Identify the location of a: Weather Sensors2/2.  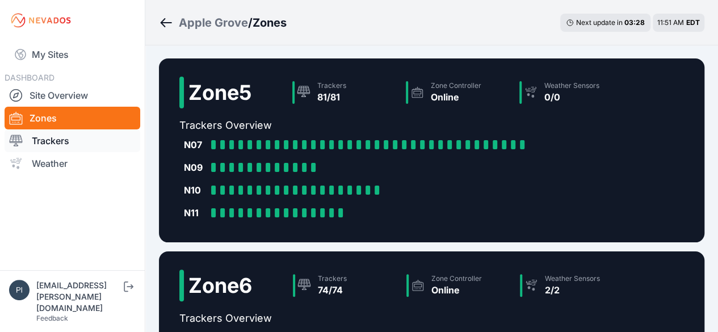
(572, 286).